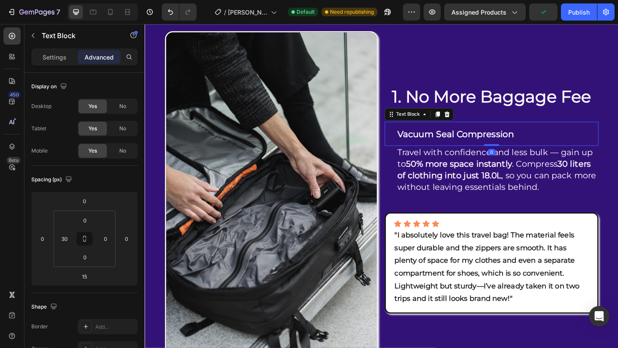  I want to click on div: Open Intercom Messenger, so click(599, 317).